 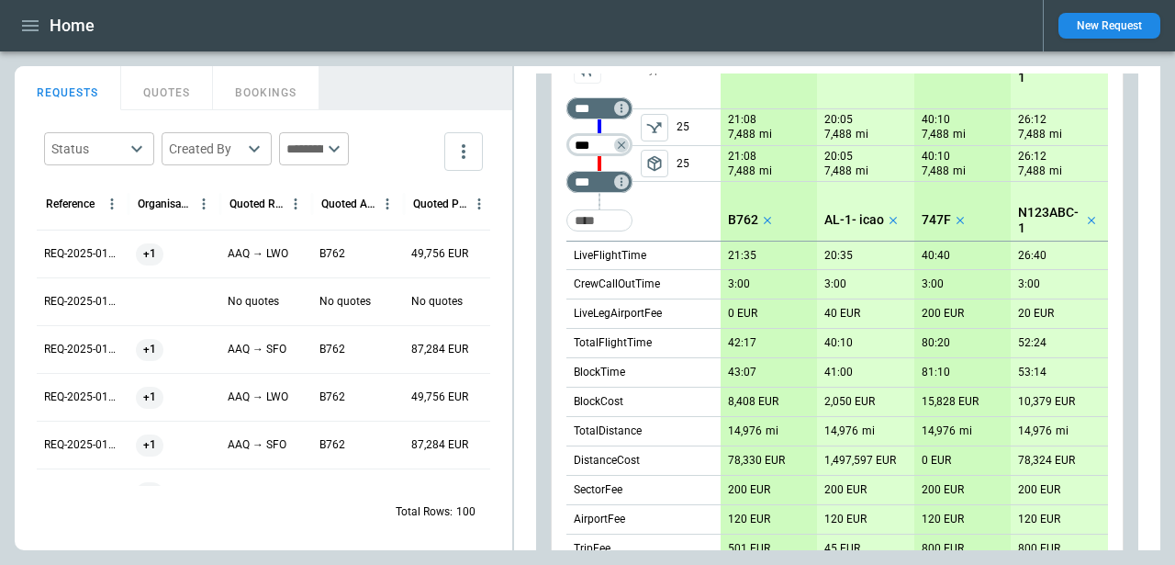 What do you see at coordinates (600, 220) in the screenshot?
I see `div: Too short` at bounding box center [600, 220].